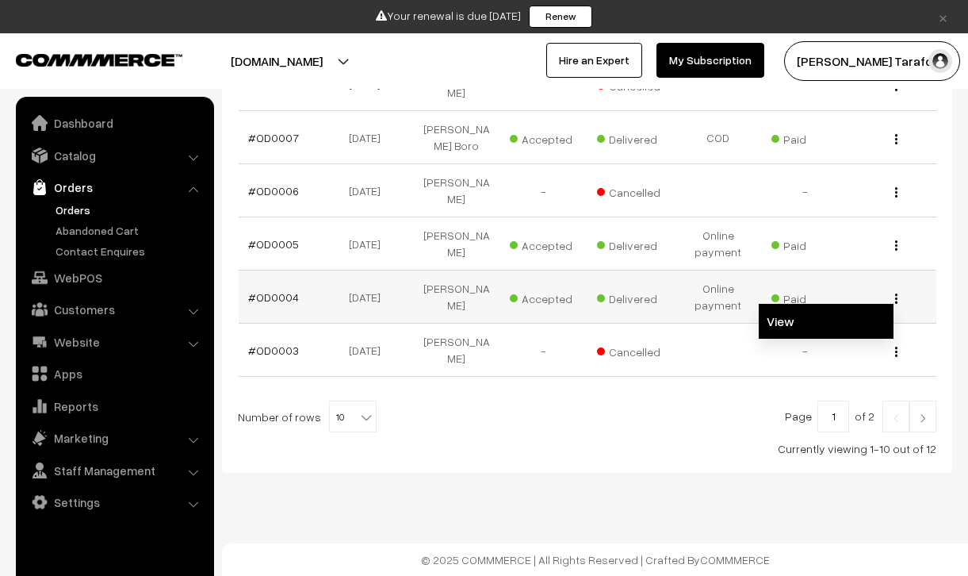  I want to click on span: Number of rows, so click(279, 416).